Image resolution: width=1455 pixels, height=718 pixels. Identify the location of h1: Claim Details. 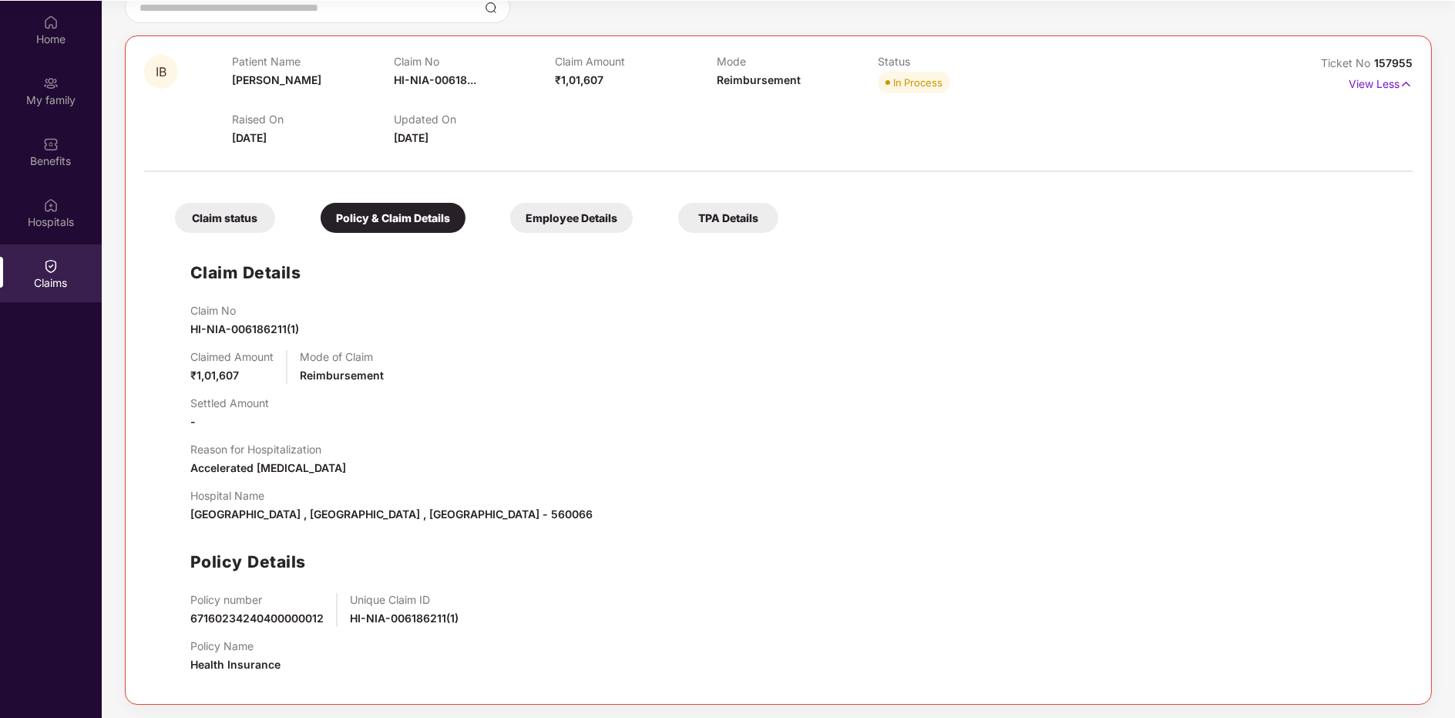
(246, 272).